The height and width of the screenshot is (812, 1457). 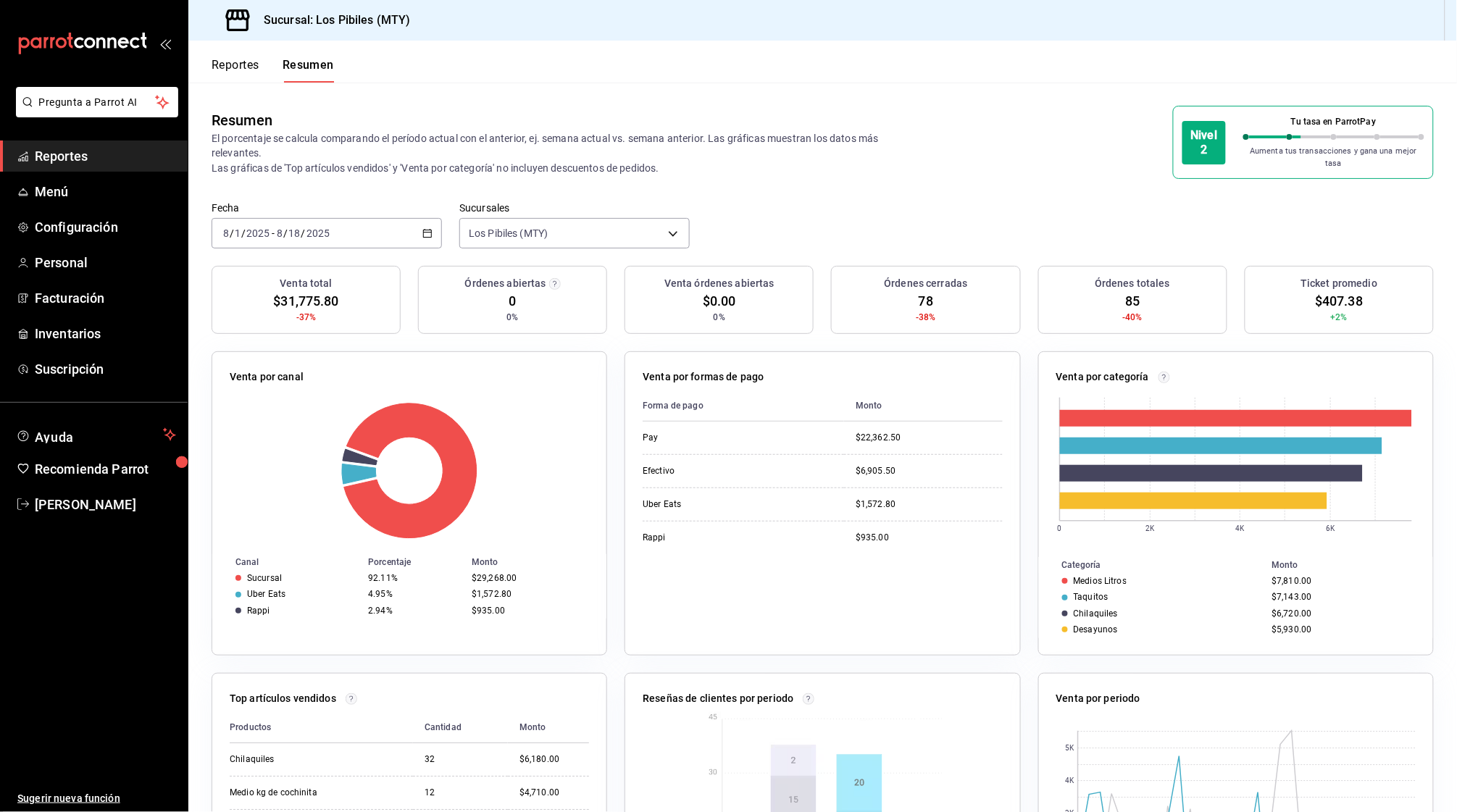 I want to click on div: 2.94%, so click(x=414, y=611).